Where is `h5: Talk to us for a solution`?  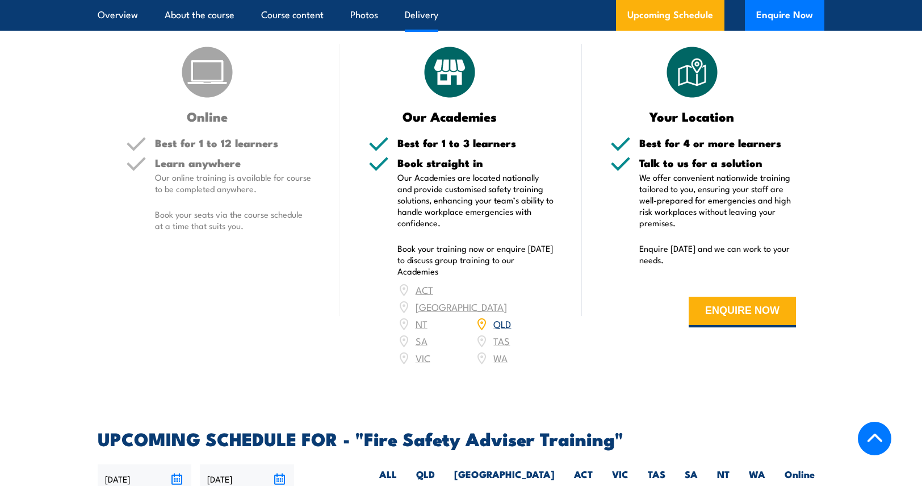
h5: Talk to us for a solution is located at coordinates (718, 162).